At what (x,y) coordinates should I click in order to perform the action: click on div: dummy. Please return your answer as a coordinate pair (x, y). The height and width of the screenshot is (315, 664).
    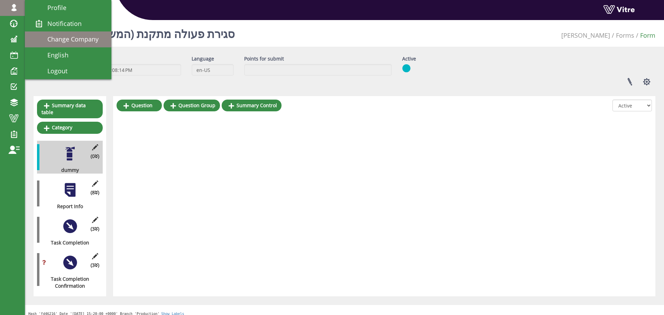
    Looking at the image, I should click on (67, 170).